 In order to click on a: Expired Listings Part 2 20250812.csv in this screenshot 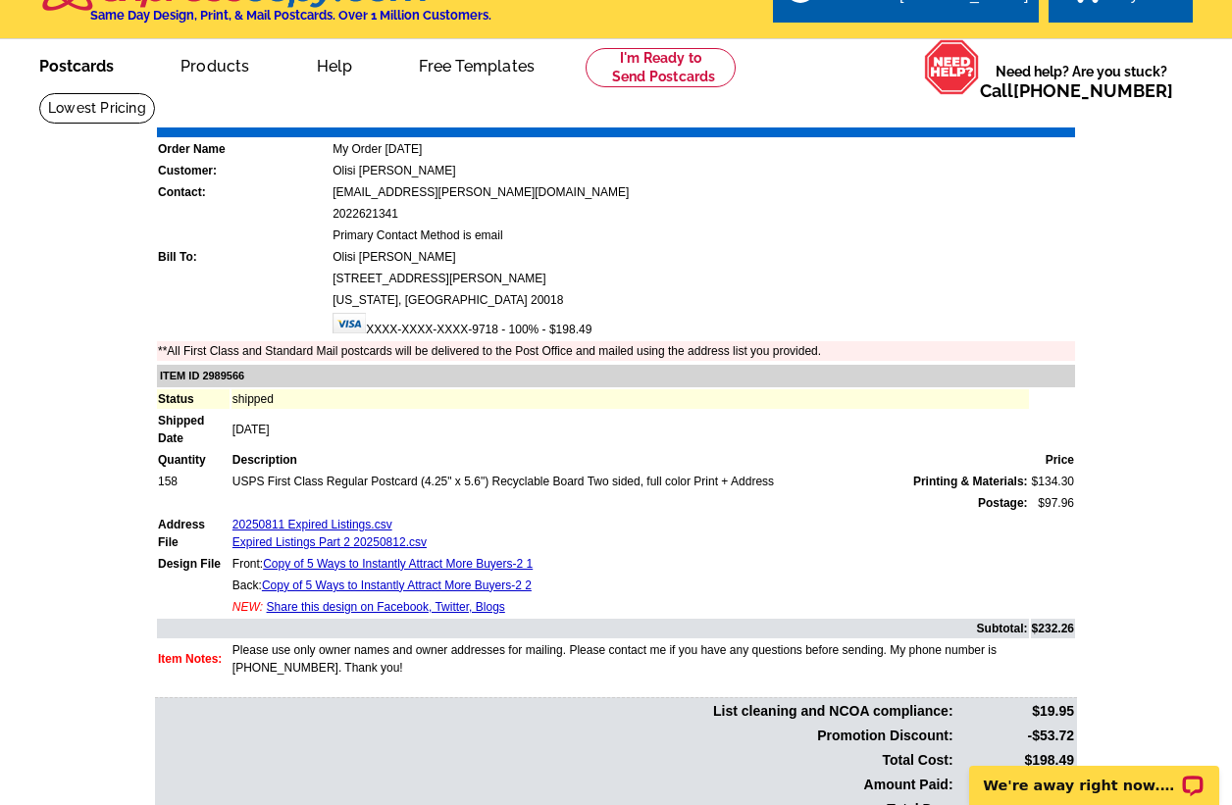, I will do `click(330, 542)`.